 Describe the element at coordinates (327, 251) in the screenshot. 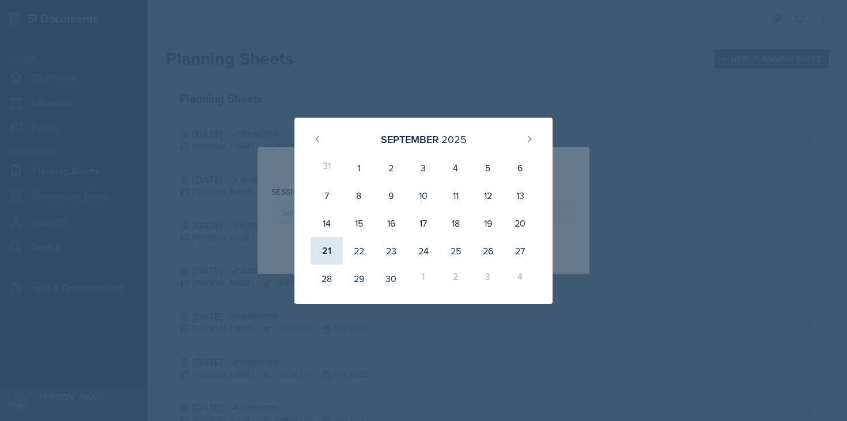

I see `div: 21` at that location.